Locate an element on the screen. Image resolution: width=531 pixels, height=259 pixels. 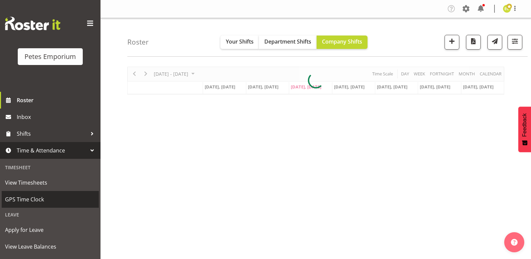
span: GPS Time Clock is located at coordinates (50, 199).